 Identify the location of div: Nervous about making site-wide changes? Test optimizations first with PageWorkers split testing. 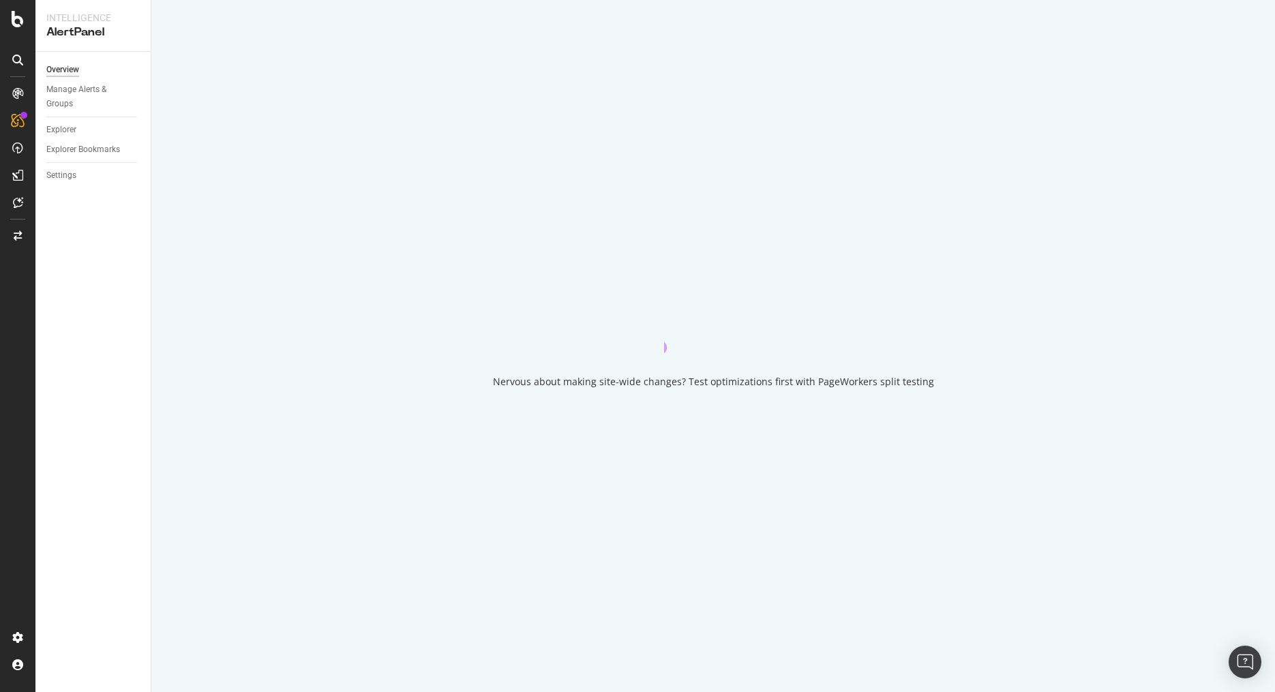
(713, 382).